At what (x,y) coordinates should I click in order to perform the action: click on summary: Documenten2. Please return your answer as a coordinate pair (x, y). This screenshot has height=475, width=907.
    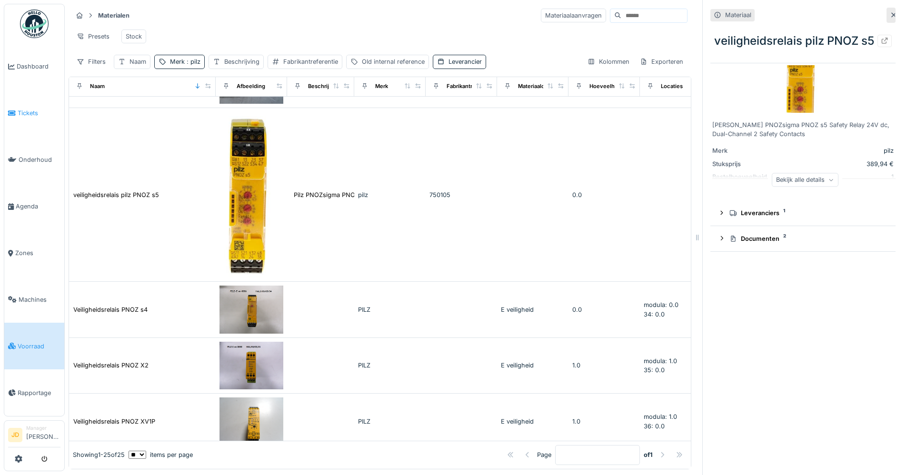
    Looking at the image, I should click on (803, 238).